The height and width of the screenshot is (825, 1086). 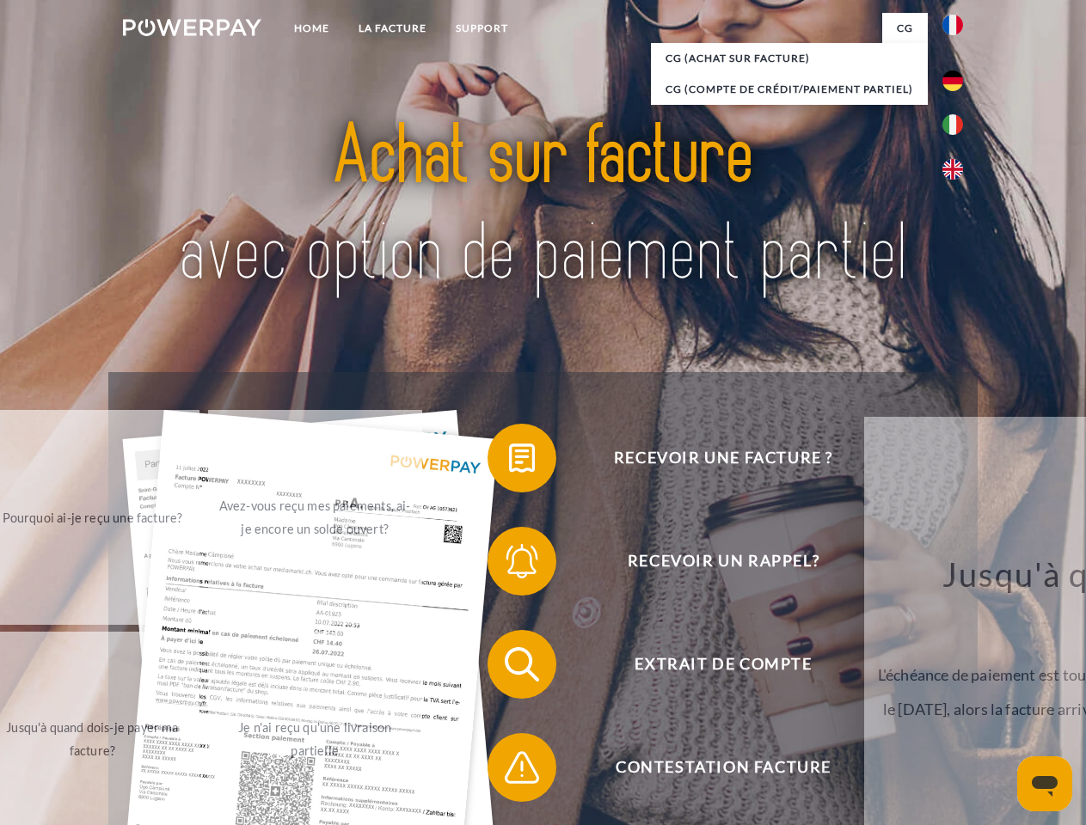 What do you see at coordinates (315, 739) in the screenshot?
I see `div: Je n'ai reçu qu'une livraison partielle` at bounding box center [315, 739].